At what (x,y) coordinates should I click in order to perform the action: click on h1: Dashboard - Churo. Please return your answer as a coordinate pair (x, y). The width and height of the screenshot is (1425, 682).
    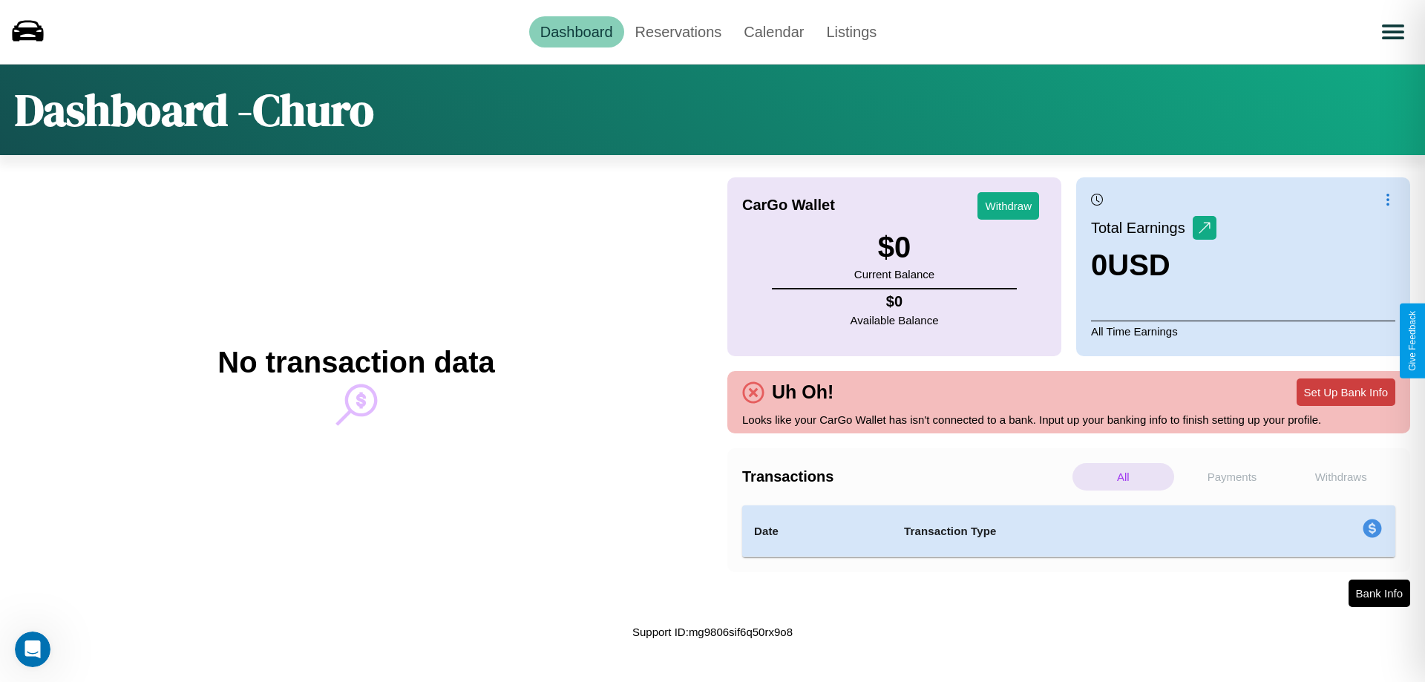
    Looking at the image, I should click on (194, 110).